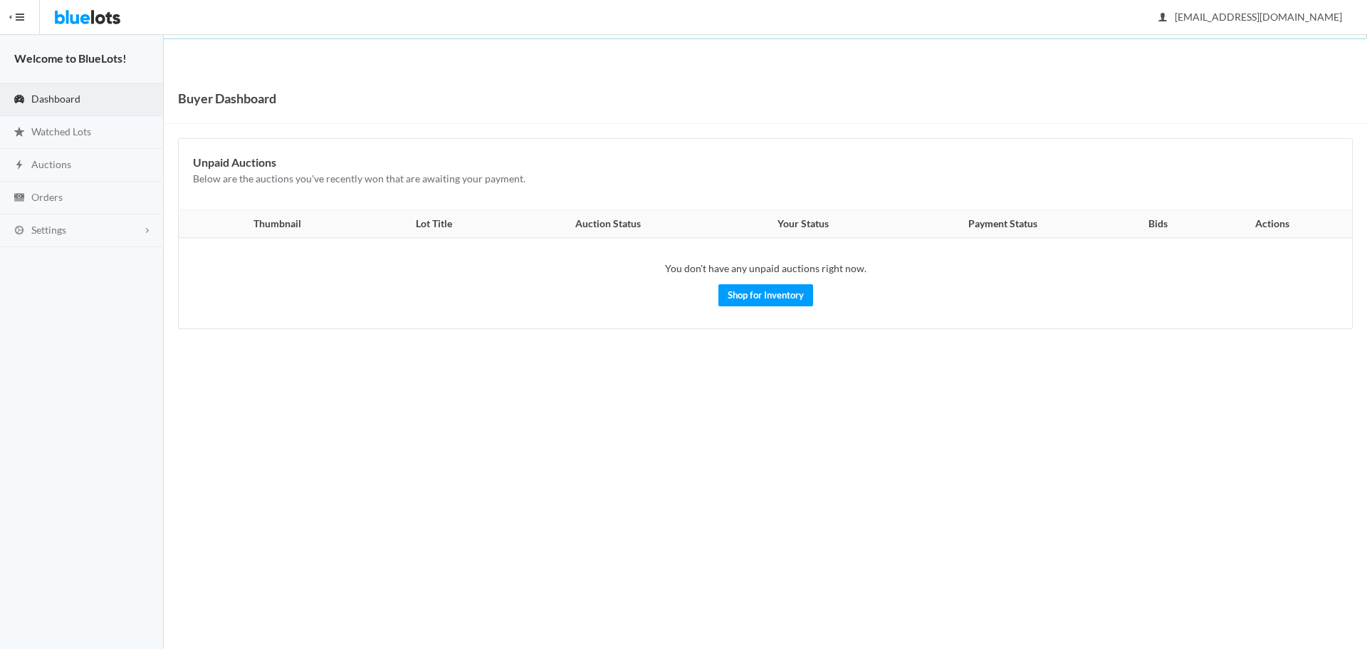 The image size is (1367, 649). I want to click on span: Dashboard, so click(56, 98).